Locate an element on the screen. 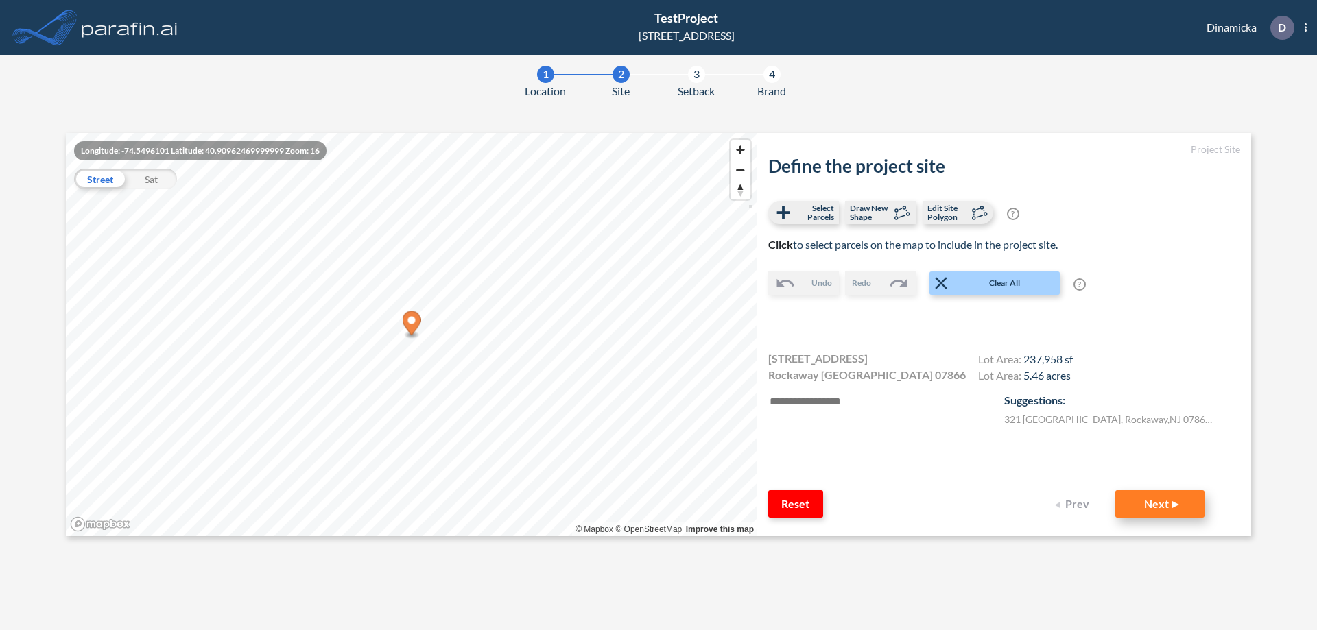 The image size is (1317, 630). div: Map marker is located at coordinates (412, 325).